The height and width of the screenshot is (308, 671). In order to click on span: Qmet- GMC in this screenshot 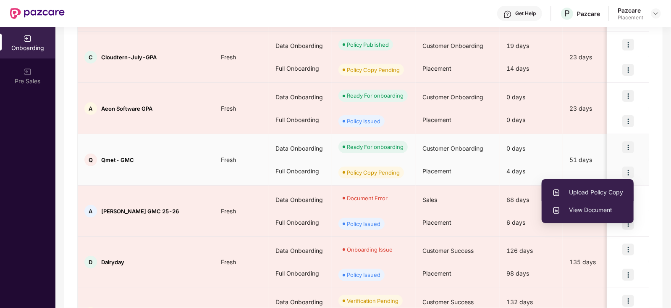, I will do `click(118, 160)`.